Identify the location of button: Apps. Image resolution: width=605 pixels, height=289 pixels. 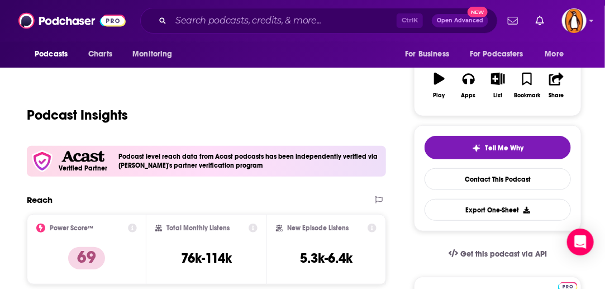
(469, 85).